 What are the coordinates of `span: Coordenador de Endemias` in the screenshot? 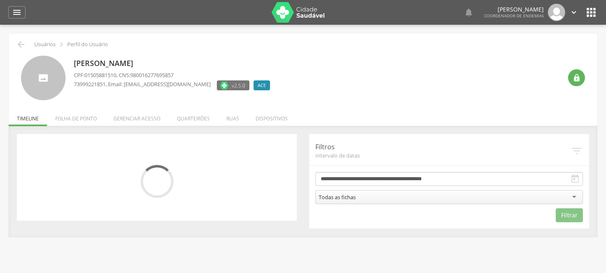 It's located at (514, 16).